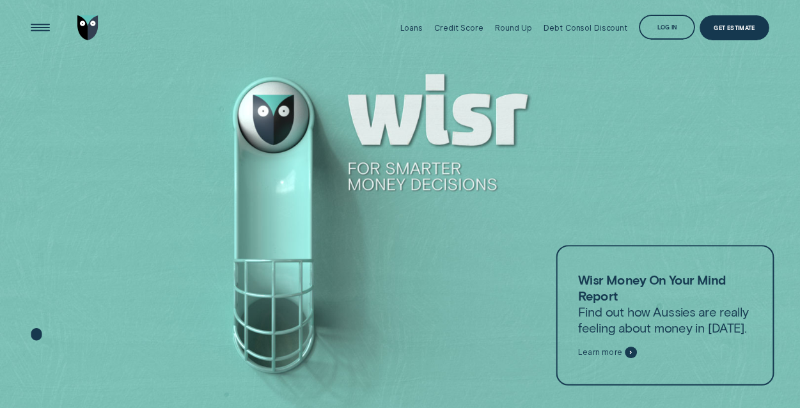  Describe the element at coordinates (585, 27) in the screenshot. I see `div: Debt Consol Discount` at that location.